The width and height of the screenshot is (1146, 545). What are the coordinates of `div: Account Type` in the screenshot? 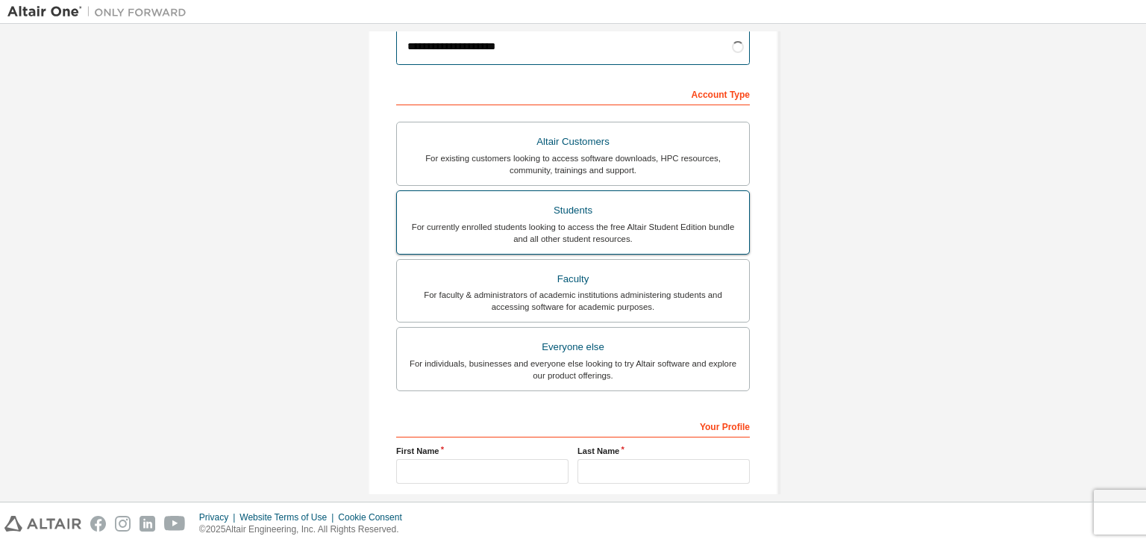 It's located at (573, 93).